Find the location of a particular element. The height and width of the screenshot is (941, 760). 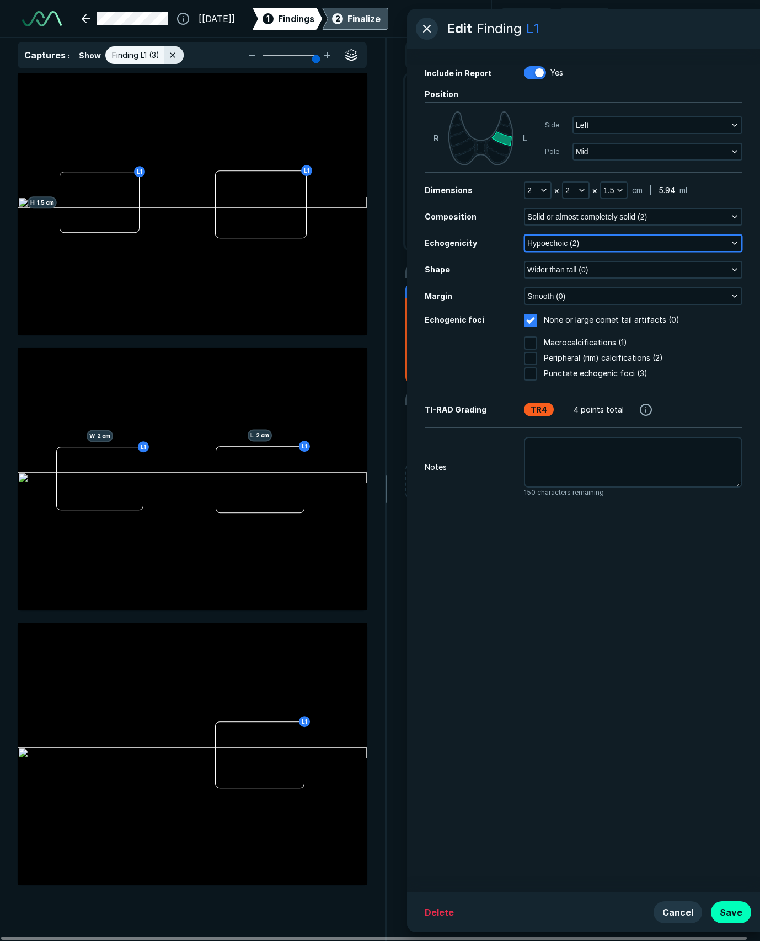

span: Punctate echogenic foci (3) is located at coordinates (596, 374).